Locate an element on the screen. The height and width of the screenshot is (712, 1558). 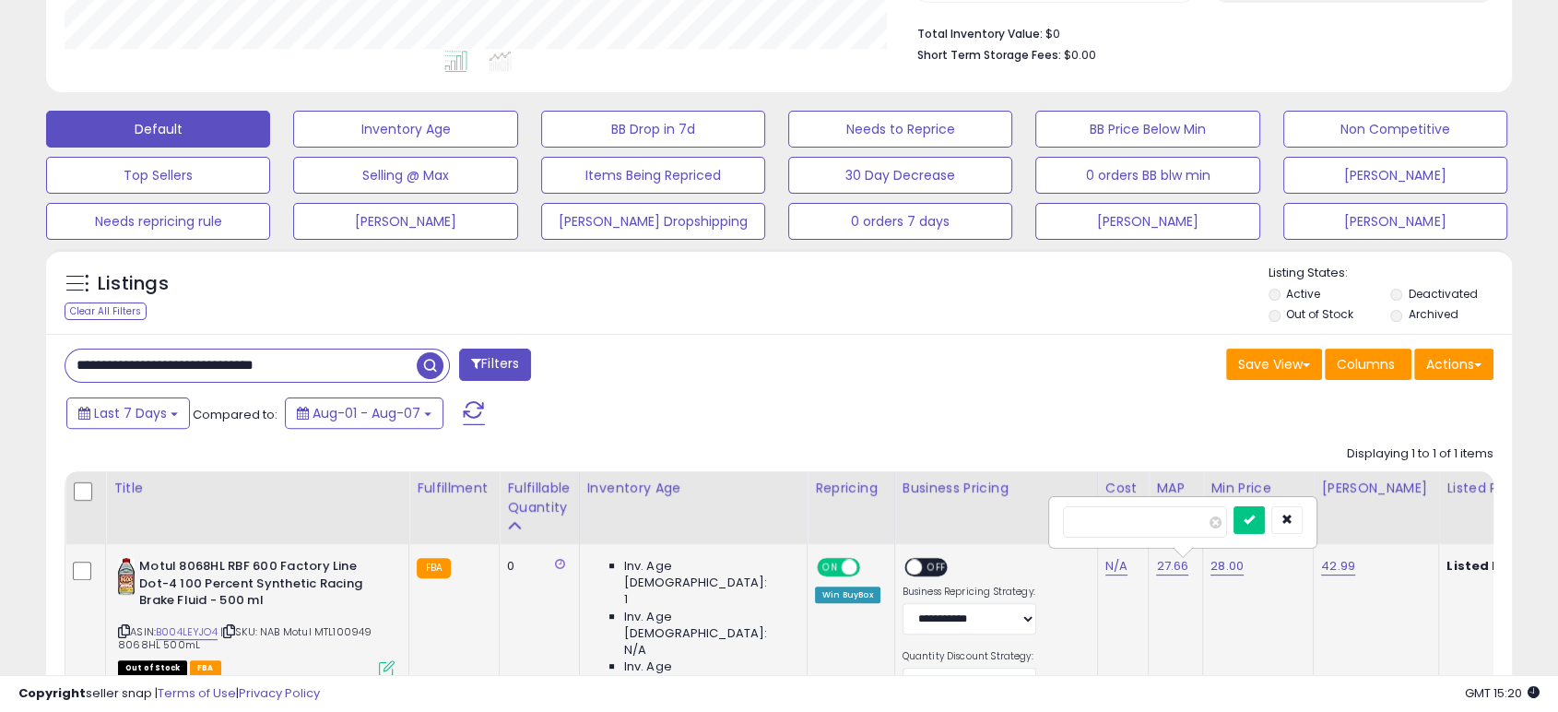
button: 0 orders BB blw min is located at coordinates (1147, 175).